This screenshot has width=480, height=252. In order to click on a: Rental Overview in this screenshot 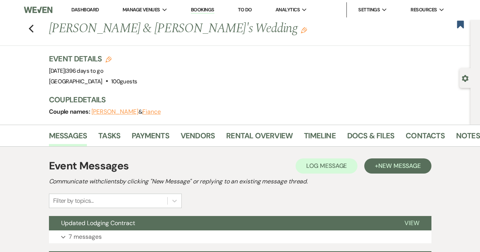, I will do `click(259, 138)`.